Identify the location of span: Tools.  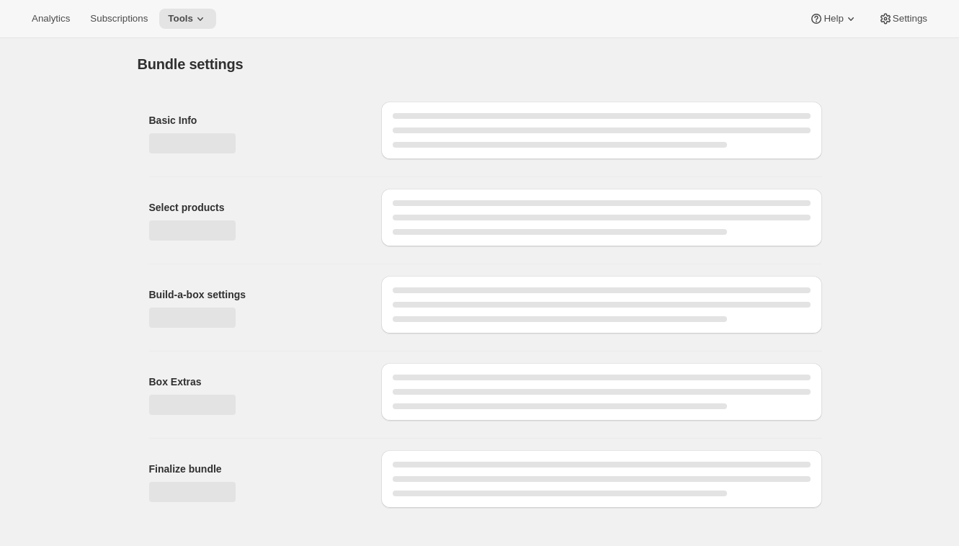
(180, 19).